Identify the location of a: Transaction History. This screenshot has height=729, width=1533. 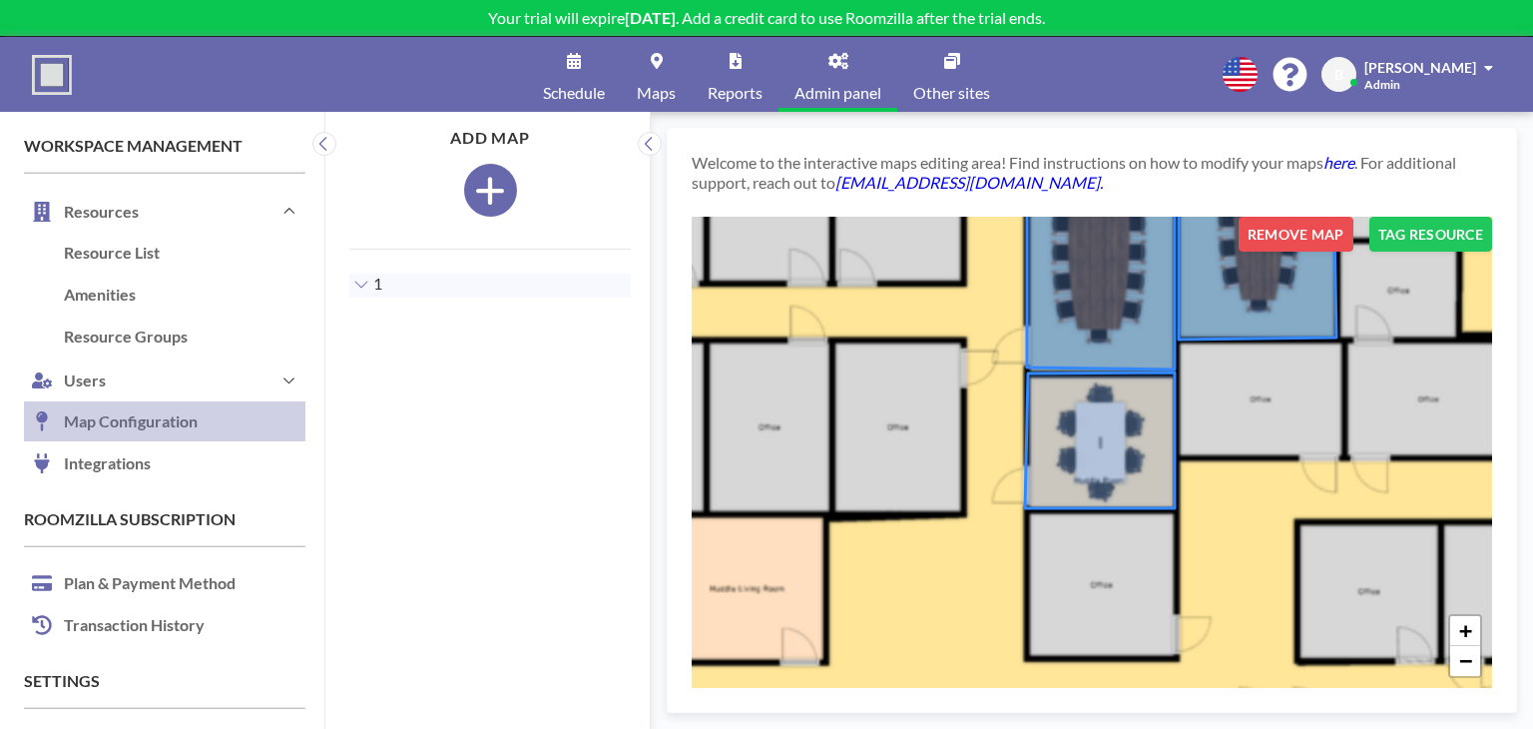
(165, 626).